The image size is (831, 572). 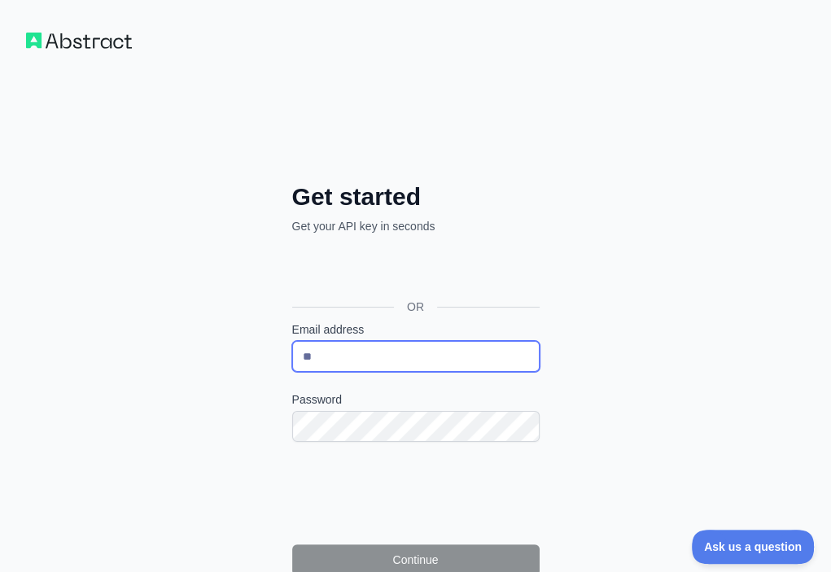 What do you see at coordinates (415, 307) in the screenshot?
I see `span: OR` at bounding box center [415, 307].